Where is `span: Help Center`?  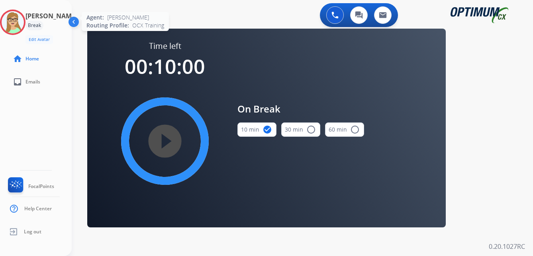 span: Help Center is located at coordinates (38, 209).